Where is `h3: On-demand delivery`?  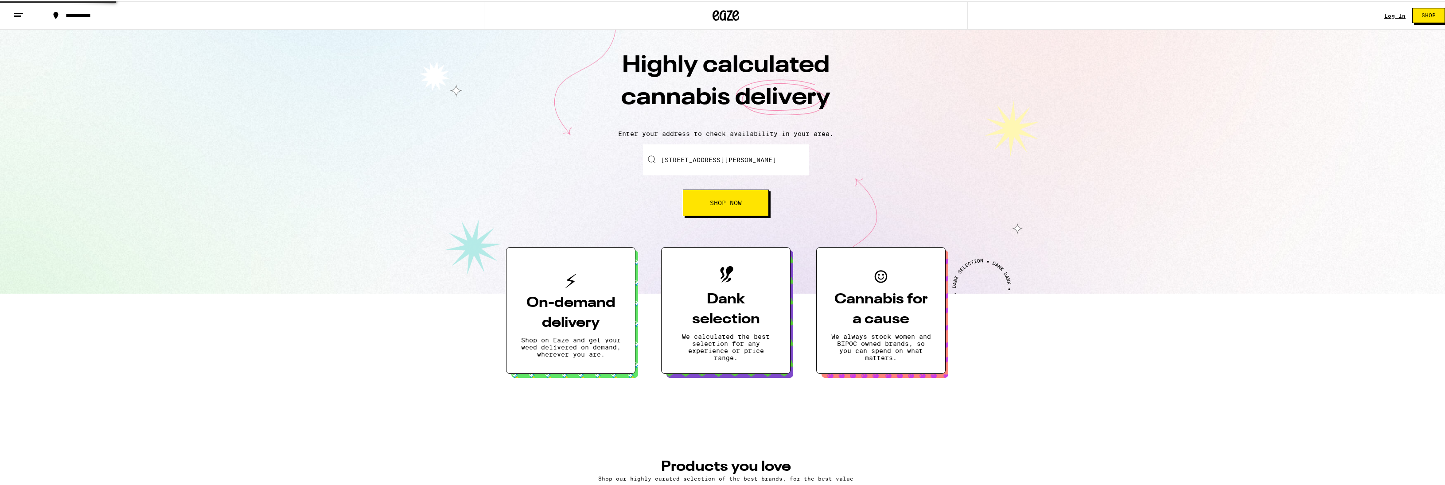 h3: On-demand delivery is located at coordinates (571, 312).